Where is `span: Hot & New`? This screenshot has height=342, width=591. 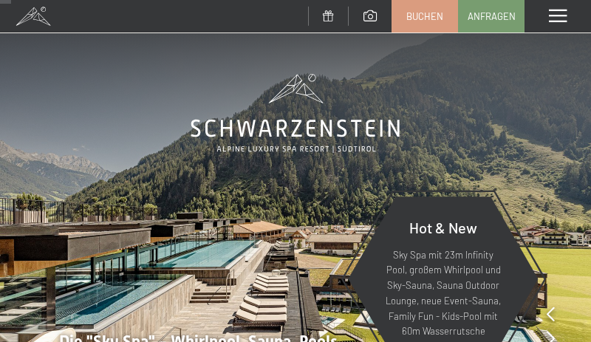
span: Hot & New is located at coordinates (443, 228).